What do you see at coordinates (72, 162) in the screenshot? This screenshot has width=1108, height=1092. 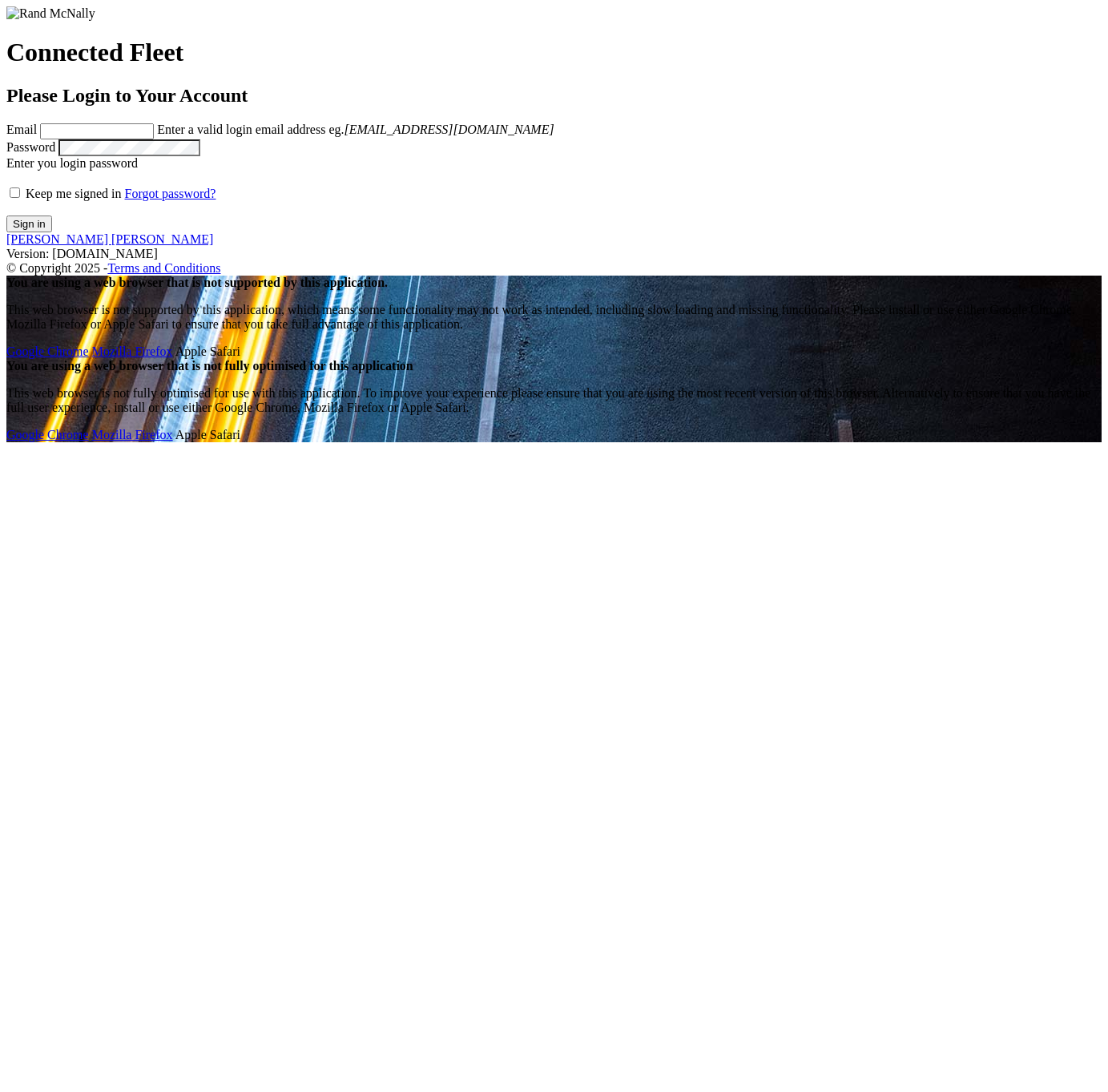 I see `span: Enter you login password` at bounding box center [72, 162].